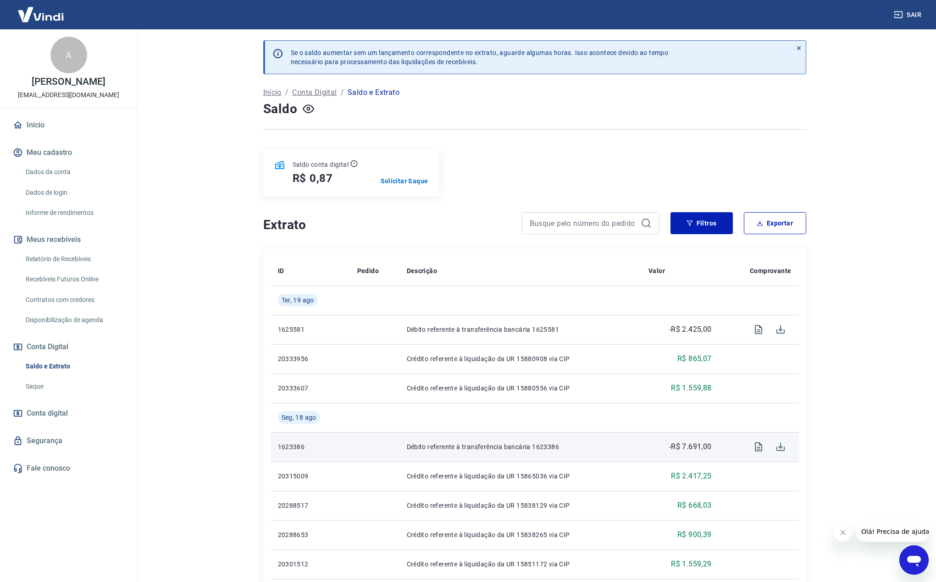  I want to click on h5: R$ 0,87, so click(313, 178).